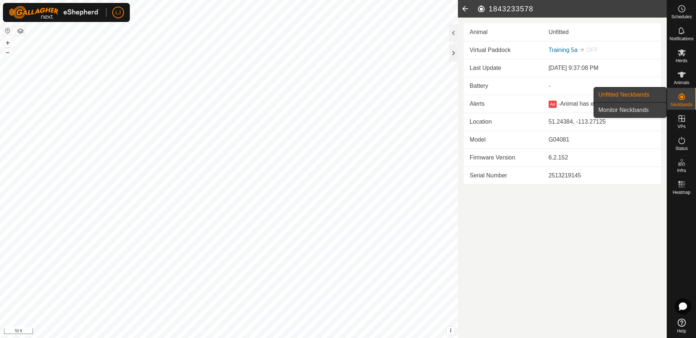 The width and height of the screenshot is (696, 338). Describe the element at coordinates (602, 122) in the screenshot. I see `div: 51.24384, -113.27125` at that location.